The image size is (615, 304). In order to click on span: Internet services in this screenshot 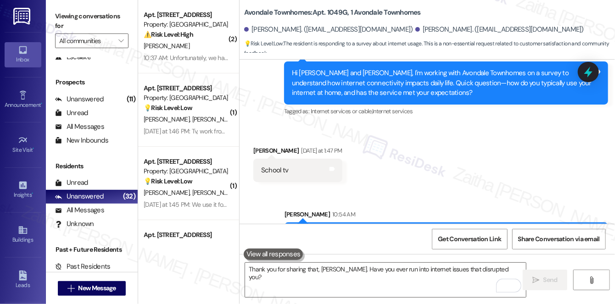, I will do `click(392, 111)`.